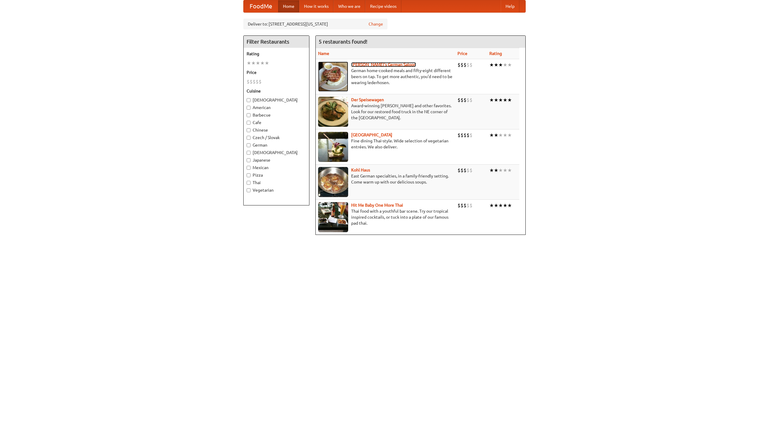 The width and height of the screenshot is (769, 425). Describe the element at coordinates (385, 144) in the screenshot. I see `p: Fine dining Thai-style. Wide selection of vegetarian entrées. We also deliver.` at that location.